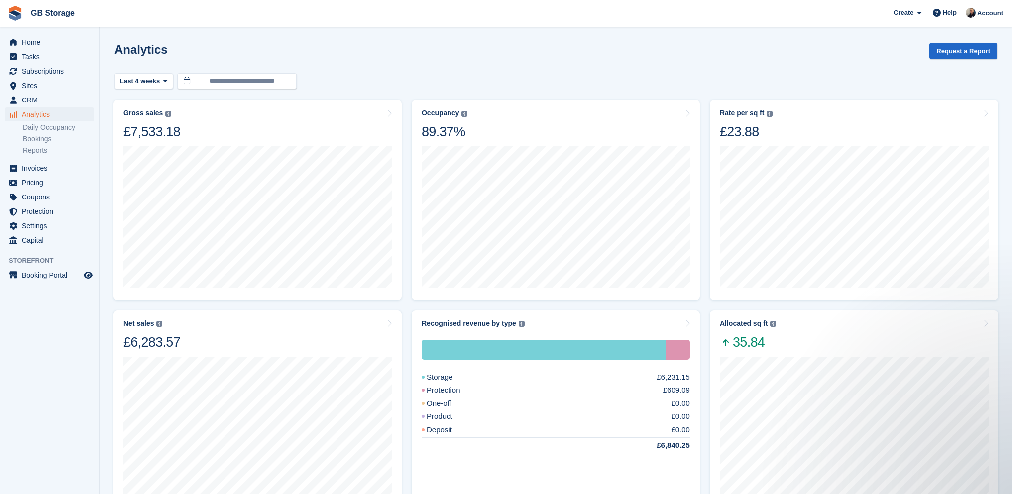  I want to click on a: Preview store, so click(88, 275).